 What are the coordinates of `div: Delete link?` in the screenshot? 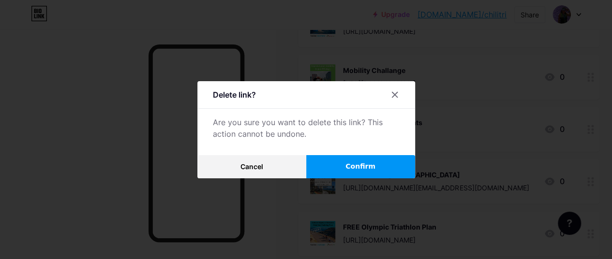 It's located at (234, 95).